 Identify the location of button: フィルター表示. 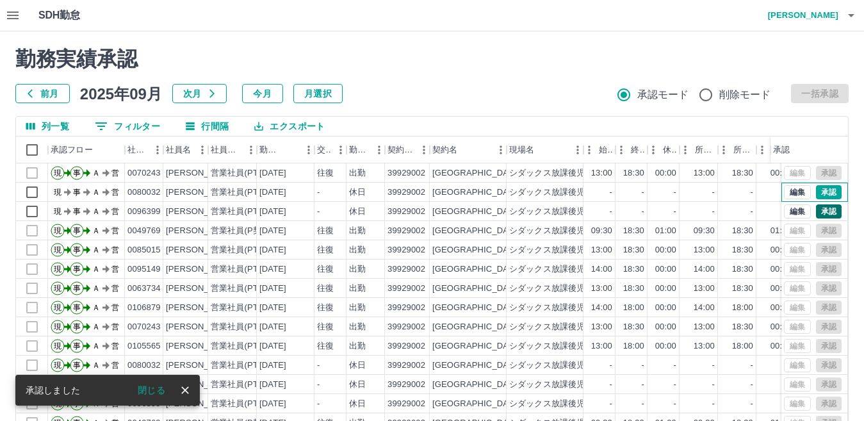
(128, 126).